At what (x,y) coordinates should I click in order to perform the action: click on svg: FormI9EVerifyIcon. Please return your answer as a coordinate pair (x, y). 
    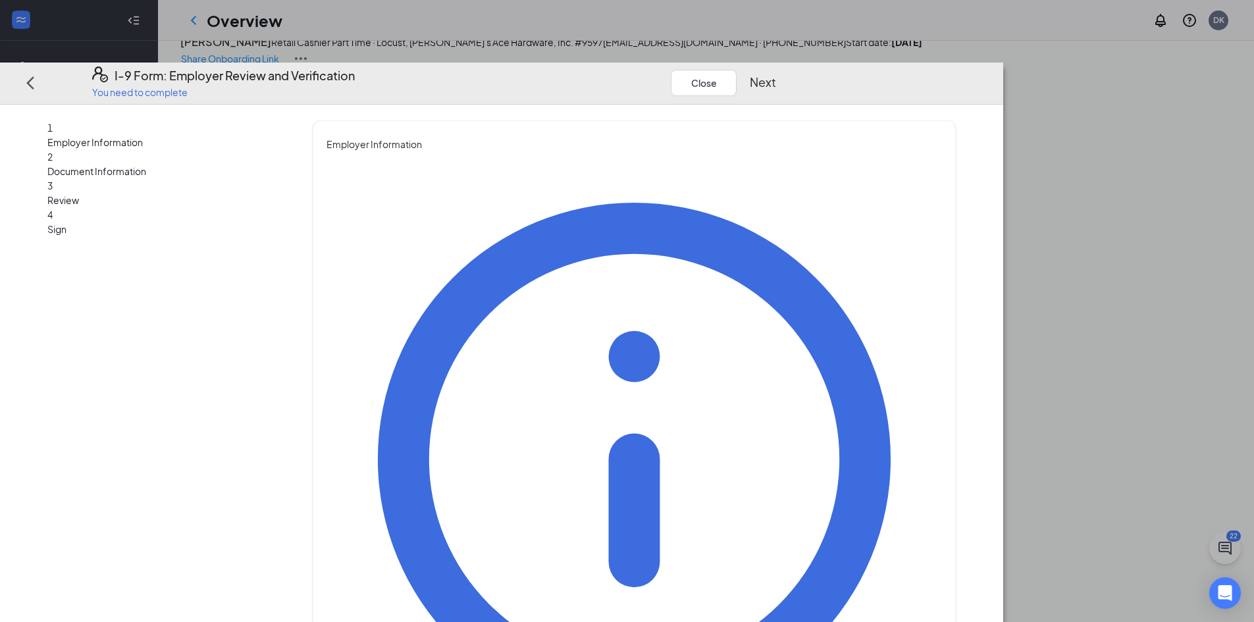
    Looking at the image, I should click on (100, 74).